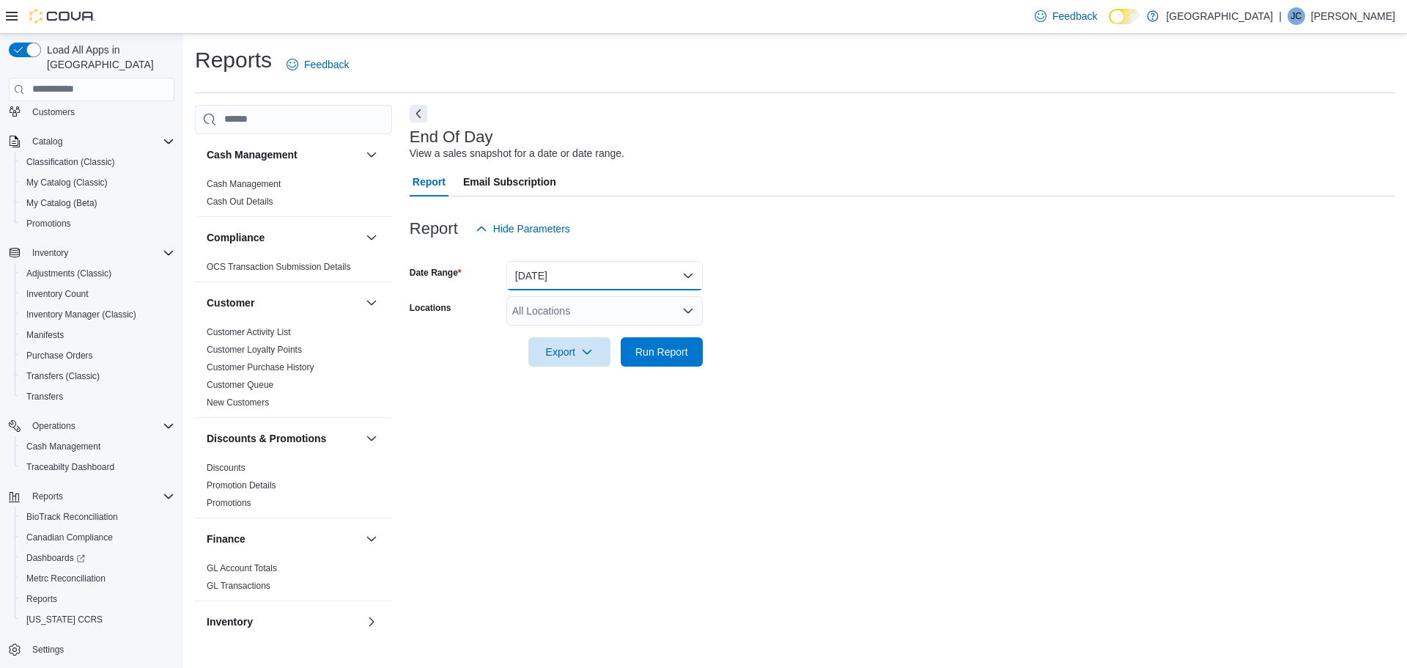  Describe the element at coordinates (241, 485) in the screenshot. I see `a: Promotion Details` at that location.